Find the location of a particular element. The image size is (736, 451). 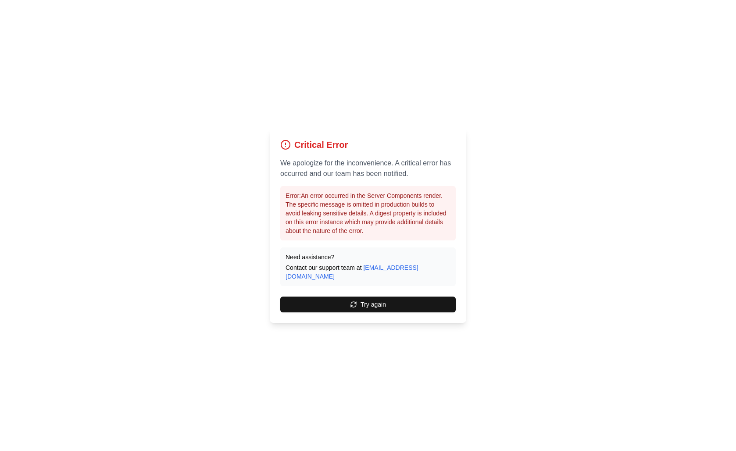

h1: Critical Error is located at coordinates (321, 145).